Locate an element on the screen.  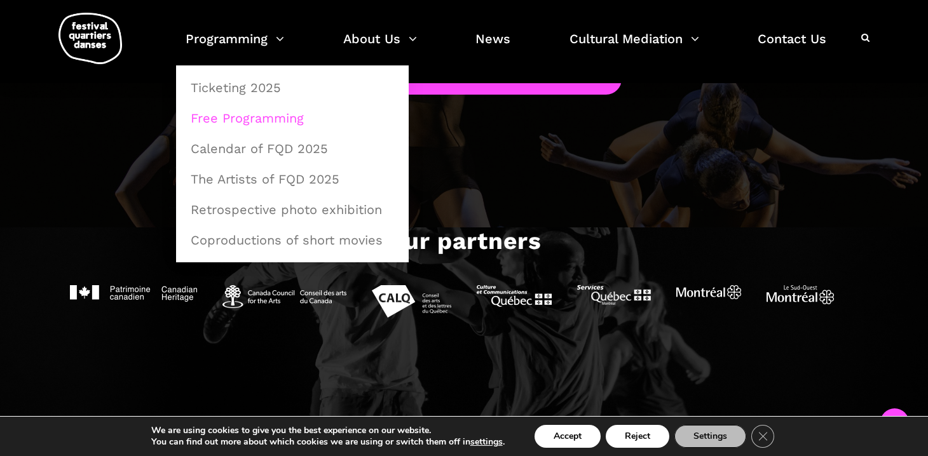
button: Close GDPR Cookie Banner is located at coordinates (763, 437).